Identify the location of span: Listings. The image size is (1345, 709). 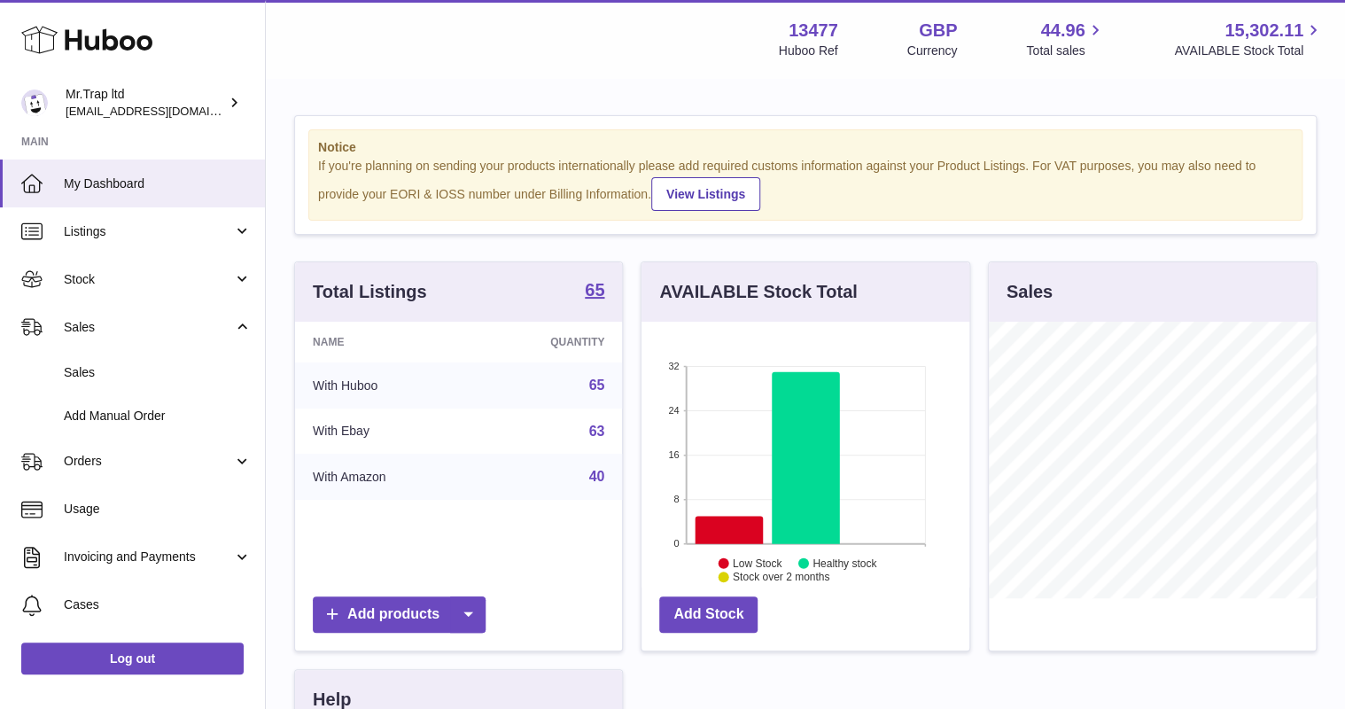
(148, 231).